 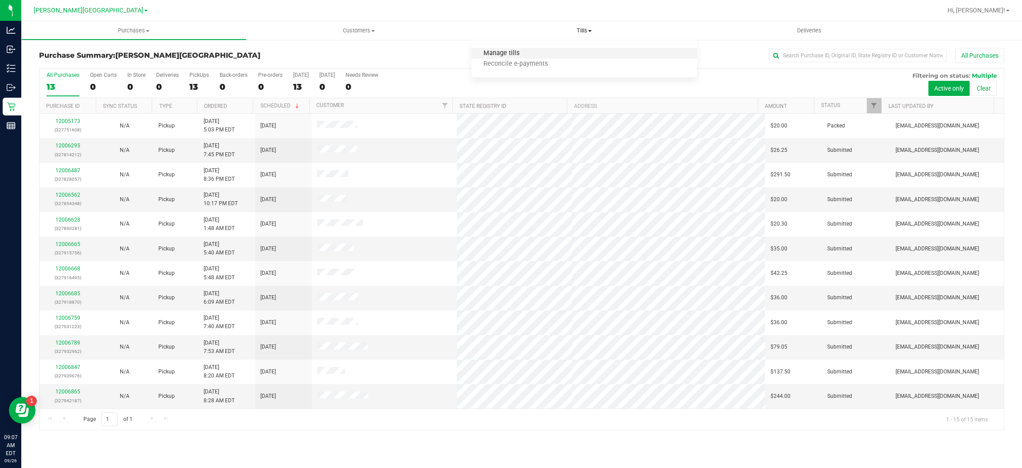 I want to click on span: $26.25, so click(x=779, y=150).